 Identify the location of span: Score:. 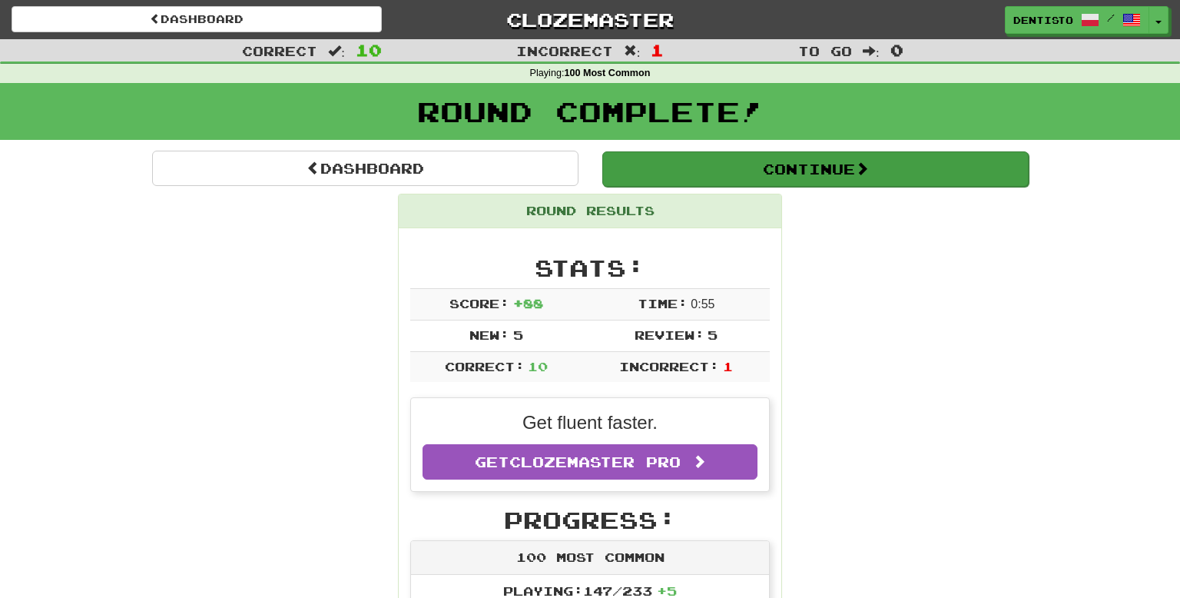
(480, 303).